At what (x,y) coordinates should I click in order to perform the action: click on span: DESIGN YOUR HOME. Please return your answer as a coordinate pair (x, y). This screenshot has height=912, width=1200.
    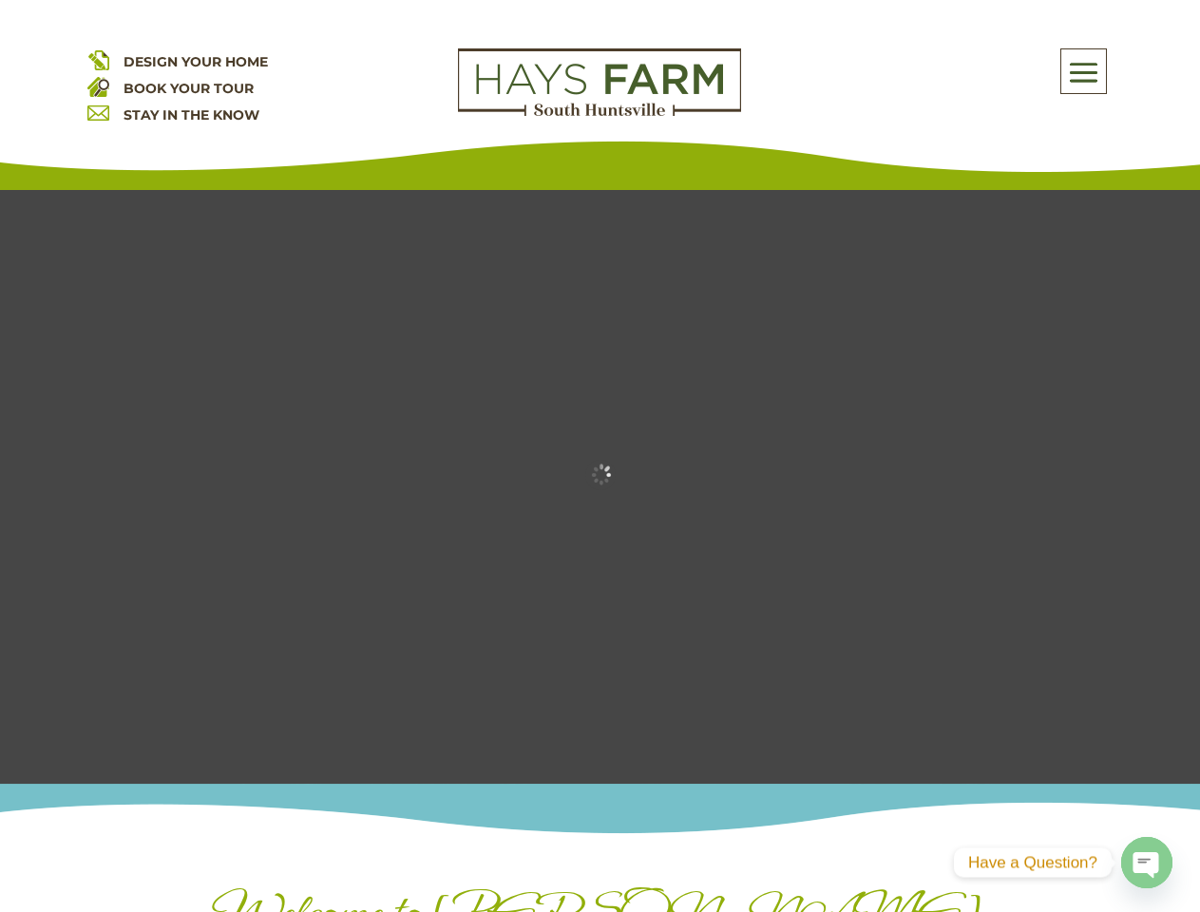
    Looking at the image, I should click on (196, 62).